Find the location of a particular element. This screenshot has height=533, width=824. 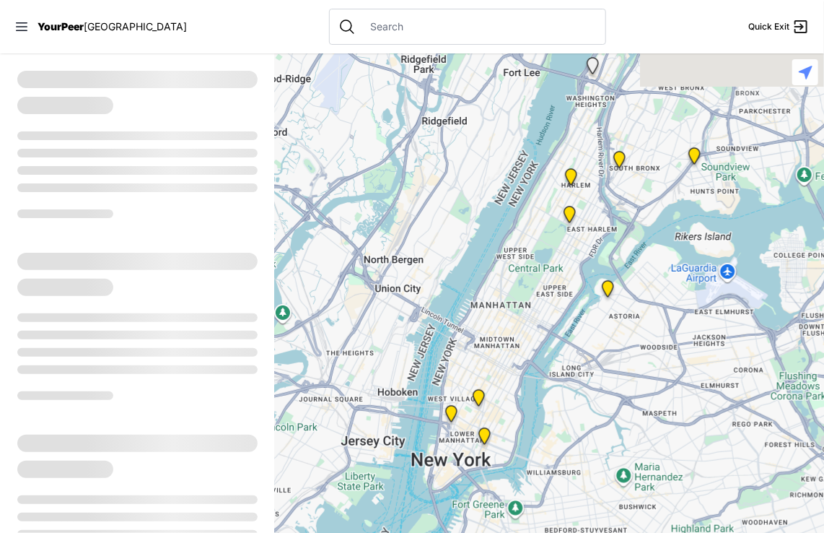

div: Lower East Side Youth Drop-in Center. Yellow doors with grey buzzer on the right is located at coordinates (484, 439).